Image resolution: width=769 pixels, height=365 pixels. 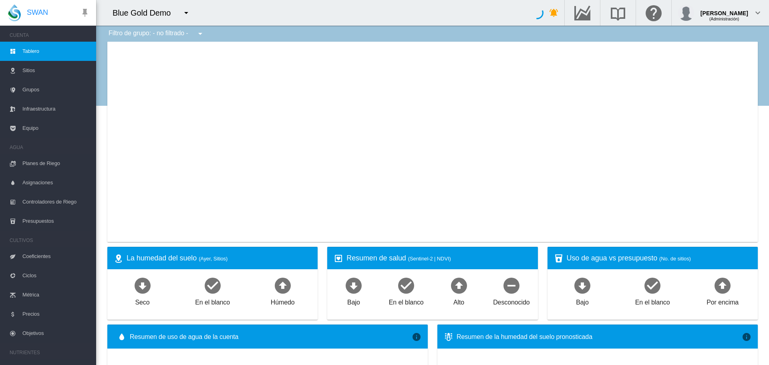 What do you see at coordinates (283, 301) in the screenshot?
I see `div: Húmedo` at bounding box center [283, 301].